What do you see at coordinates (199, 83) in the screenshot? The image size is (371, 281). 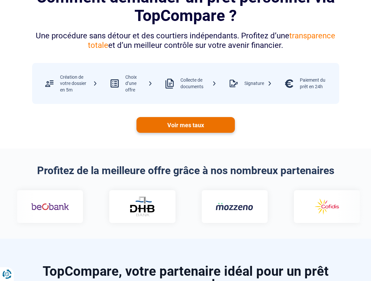 I see `div: Collecte de documents` at bounding box center [199, 83].